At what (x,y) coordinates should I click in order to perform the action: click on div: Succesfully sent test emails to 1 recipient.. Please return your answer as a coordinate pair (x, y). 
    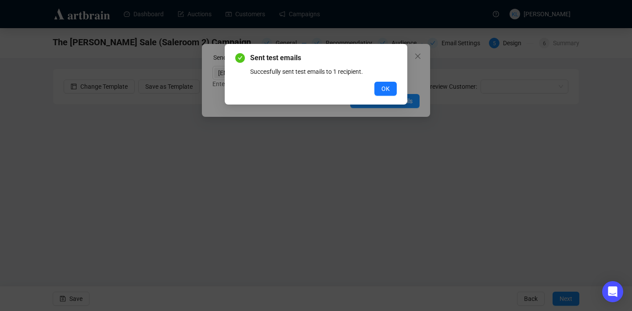
    Looking at the image, I should click on (324, 72).